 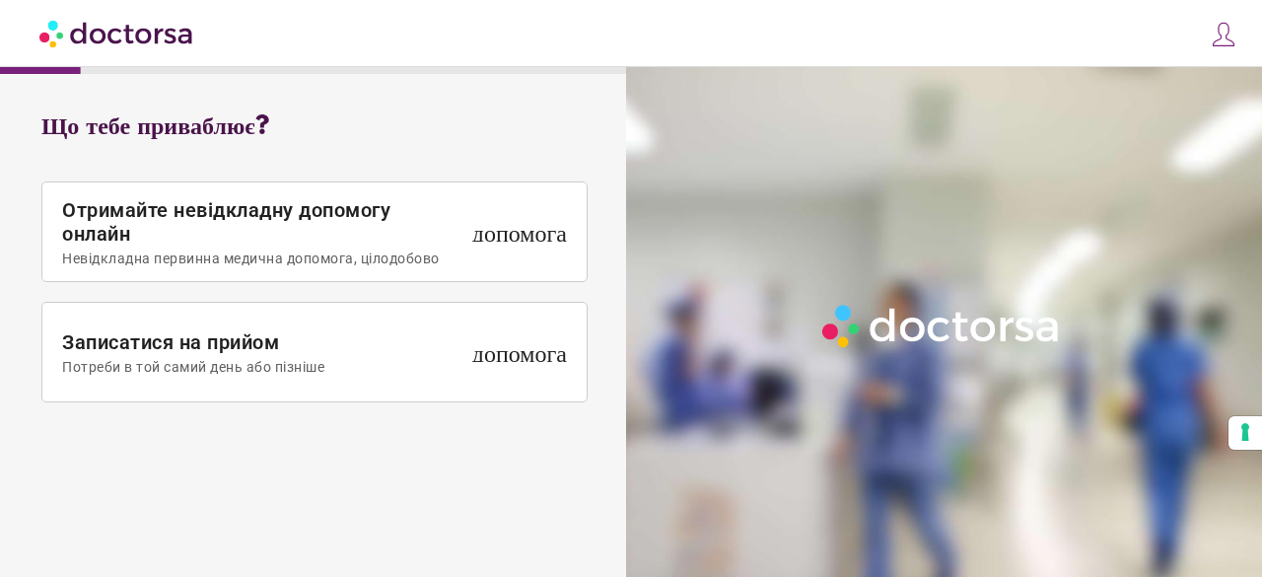 I want to click on font: Записатися на прийом, so click(x=171, y=342).